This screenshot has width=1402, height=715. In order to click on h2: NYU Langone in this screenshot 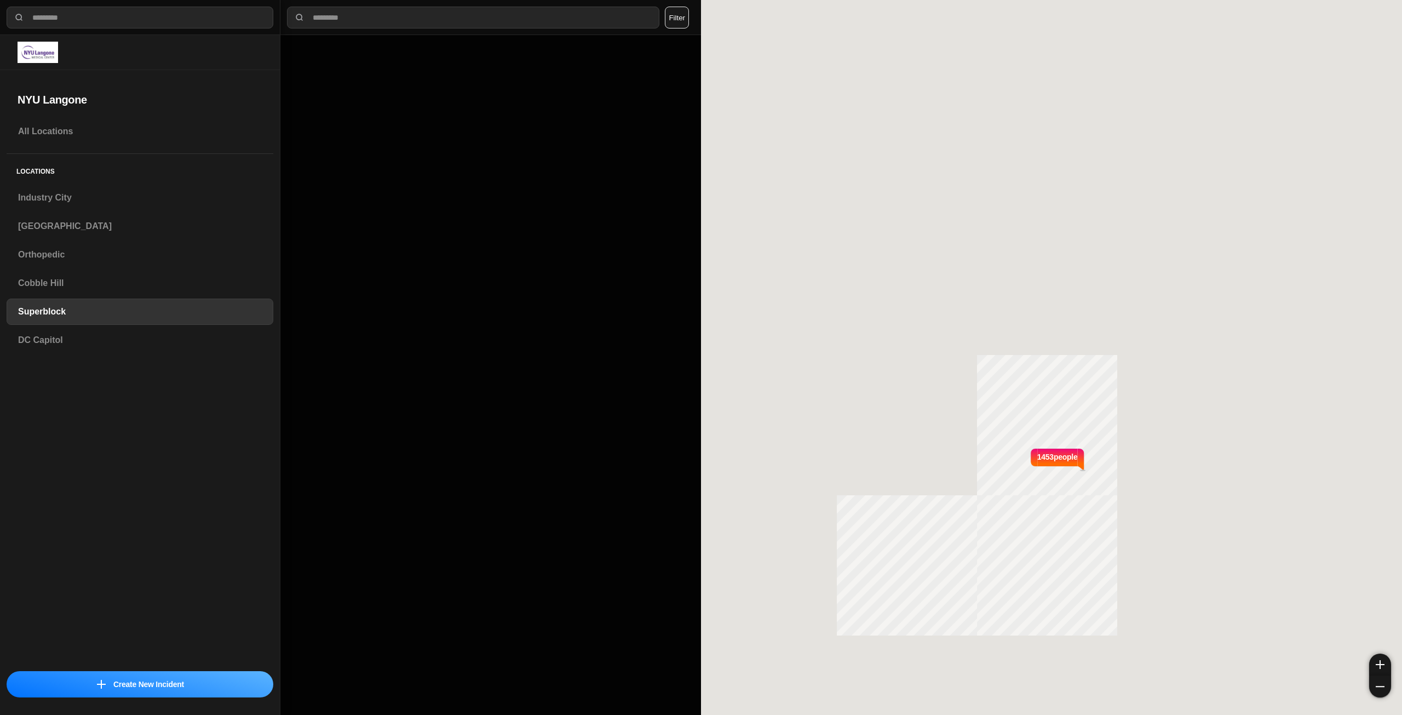, I will do `click(140, 100)`.